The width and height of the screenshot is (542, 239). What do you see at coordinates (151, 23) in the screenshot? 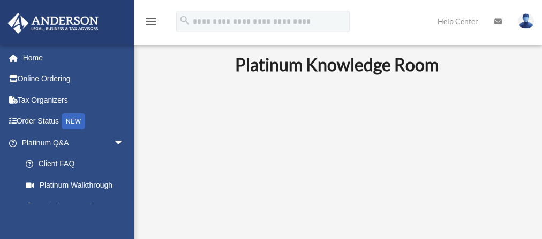
I see `a: menu` at bounding box center [151, 23].